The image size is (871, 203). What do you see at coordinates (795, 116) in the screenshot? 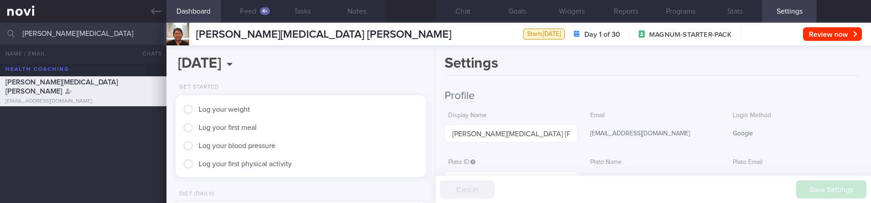
I see `label: Login Method` at bounding box center [795, 116].